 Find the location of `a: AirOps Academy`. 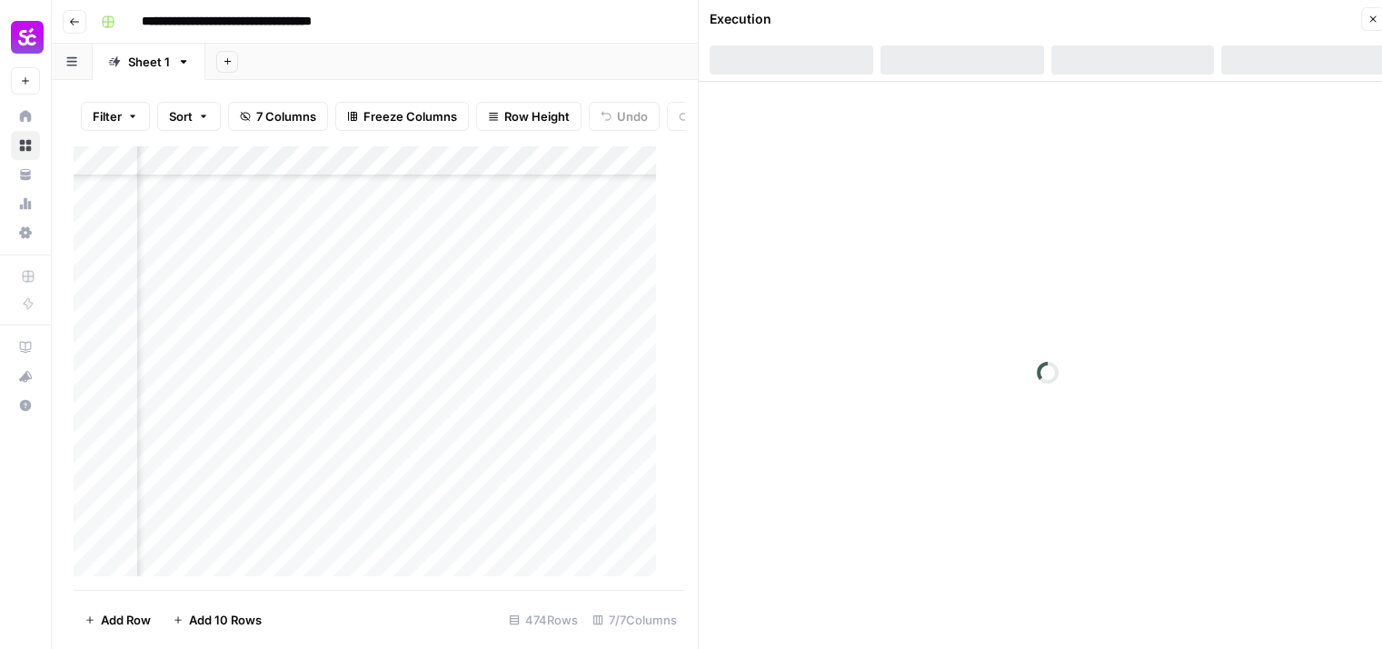

a: AirOps Academy is located at coordinates (25, 347).